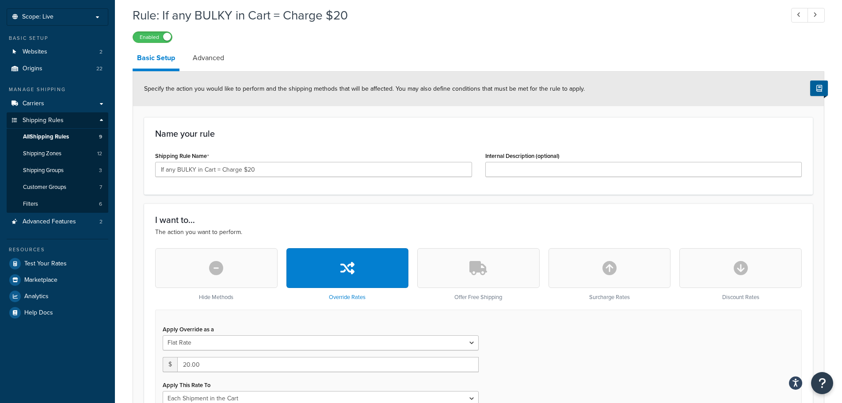 This screenshot has width=842, height=403. I want to click on li: Help Docs, so click(57, 313).